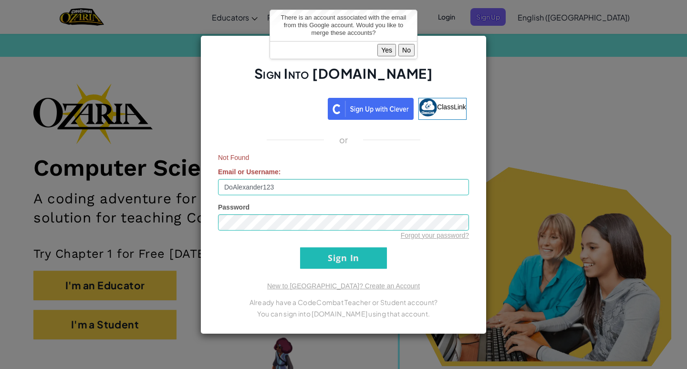  I want to click on img: clever_sso_button@2x.png, so click(371, 109).